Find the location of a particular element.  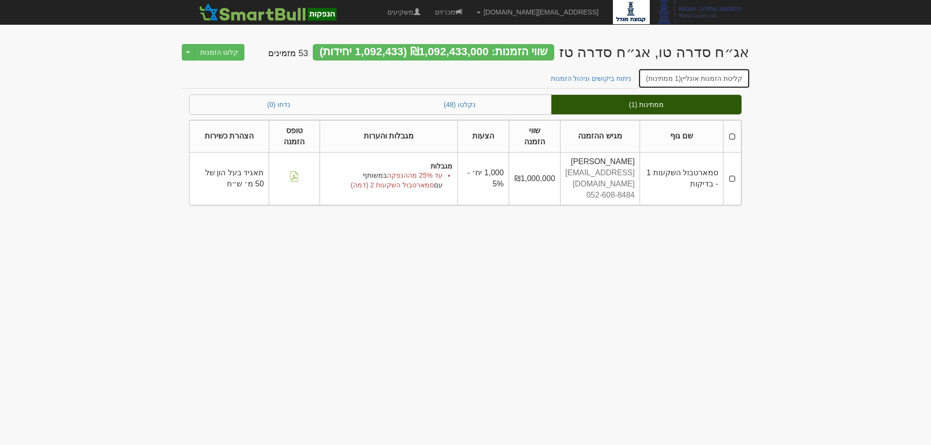

span: תאגיד בעל הון של 50 מ׳ ש״ח is located at coordinates (234, 178).